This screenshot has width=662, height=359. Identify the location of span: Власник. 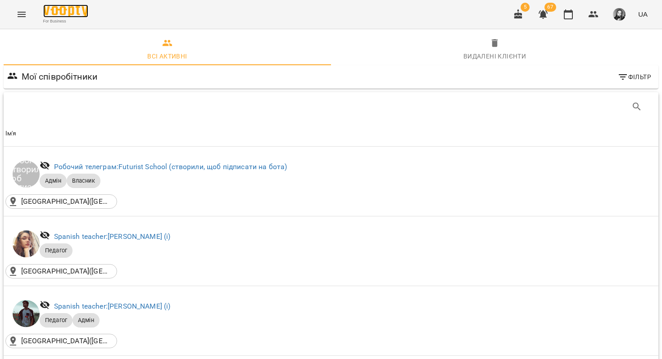
(83, 181).